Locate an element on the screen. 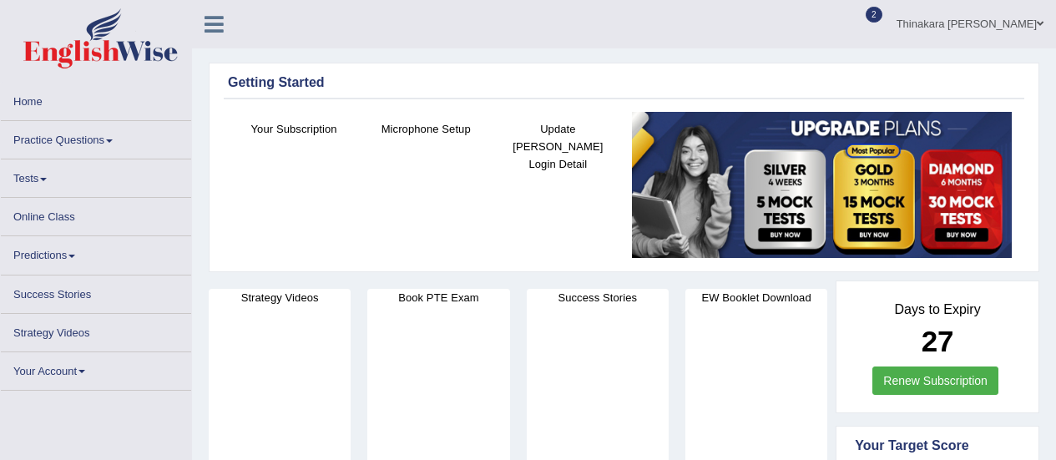  a: Predictions is located at coordinates (96, 252).